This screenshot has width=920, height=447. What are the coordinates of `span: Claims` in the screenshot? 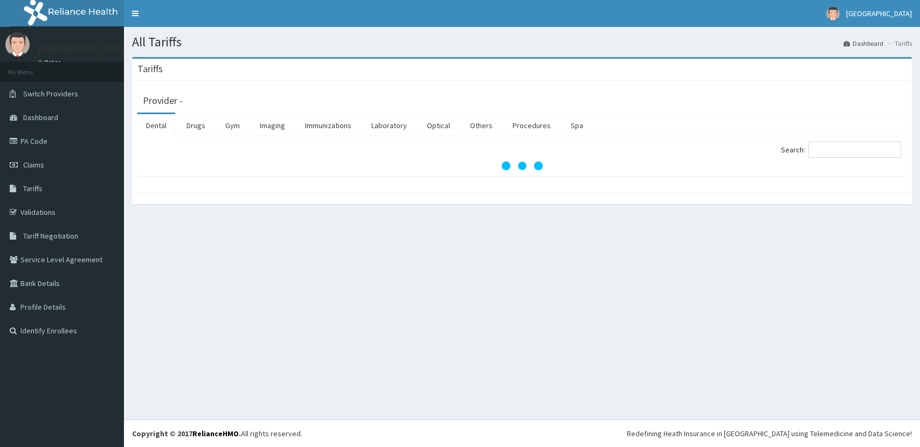 It's located at (33, 165).